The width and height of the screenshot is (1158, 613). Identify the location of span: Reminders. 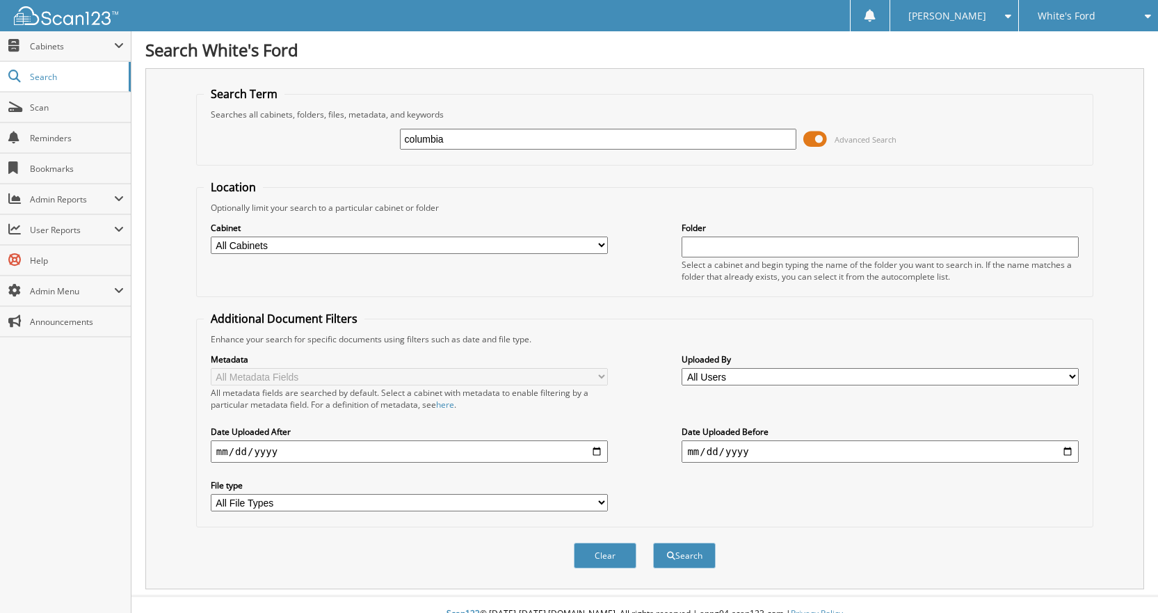
(76, 138).